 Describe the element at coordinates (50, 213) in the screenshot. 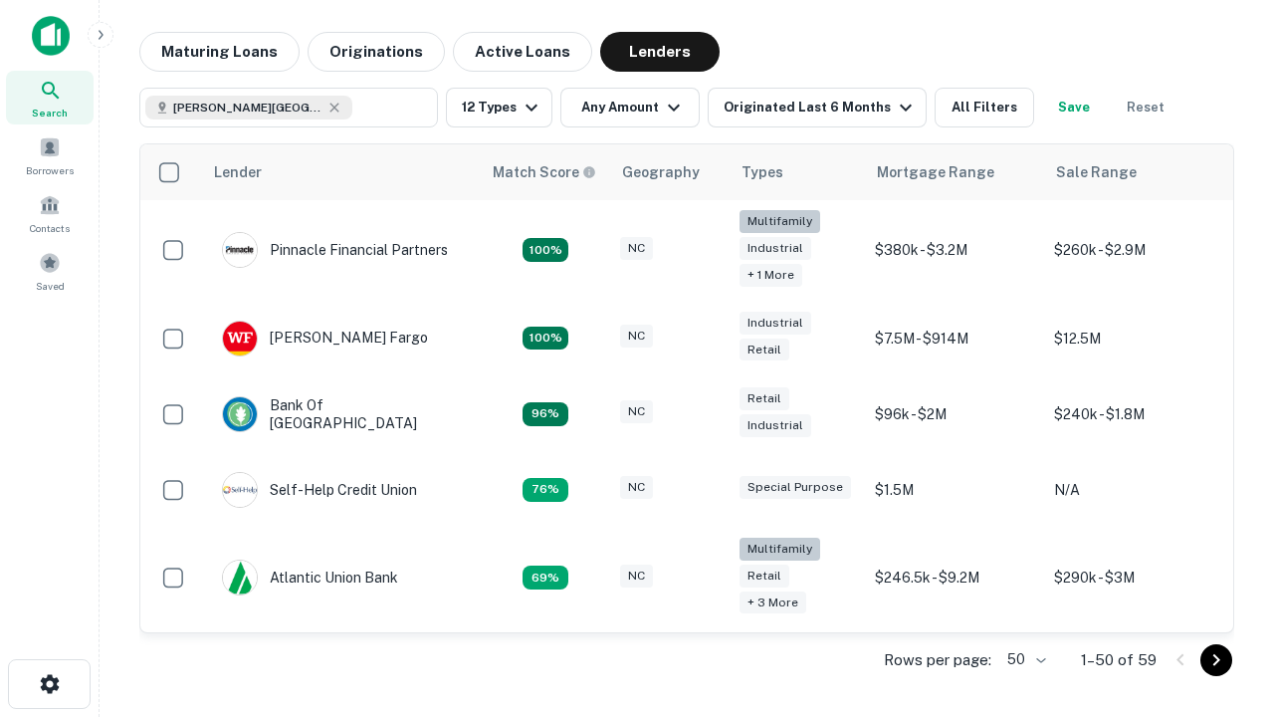

I see `div: Contacts` at that location.